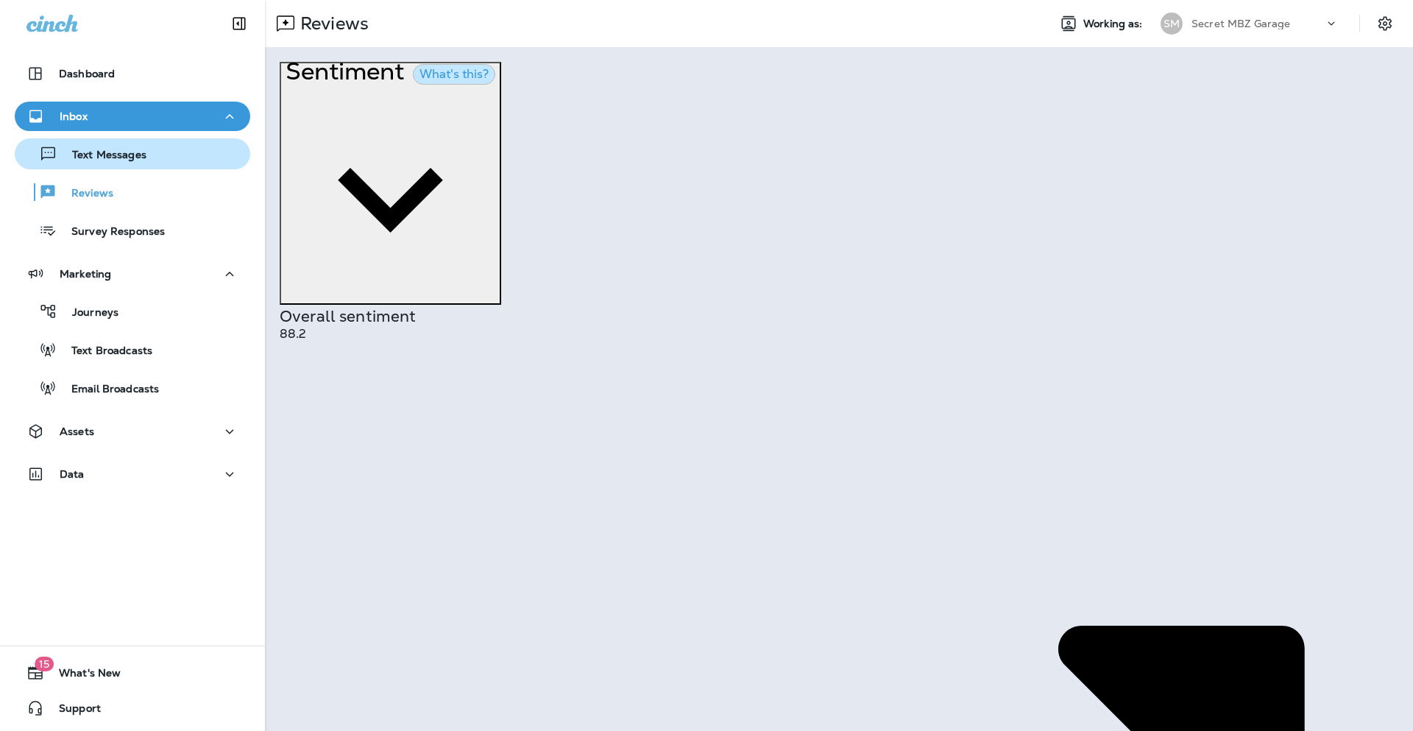 The height and width of the screenshot is (731, 1413). Describe the element at coordinates (132, 673) in the screenshot. I see `button: 15What's New` at that location.